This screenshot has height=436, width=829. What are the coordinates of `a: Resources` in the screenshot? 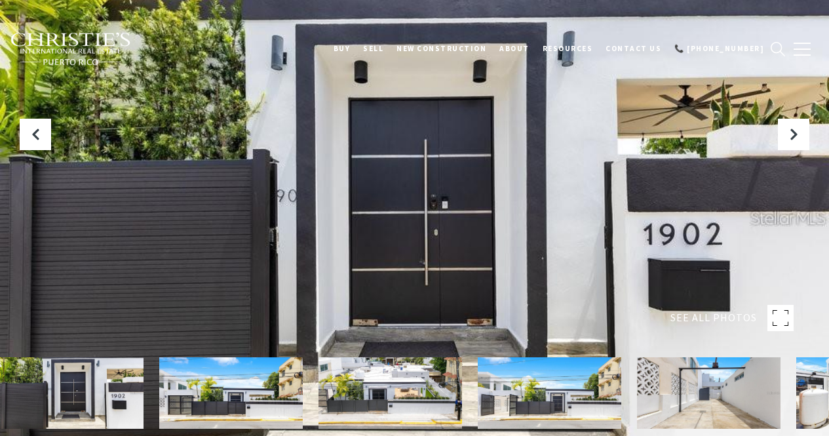 It's located at (567, 48).